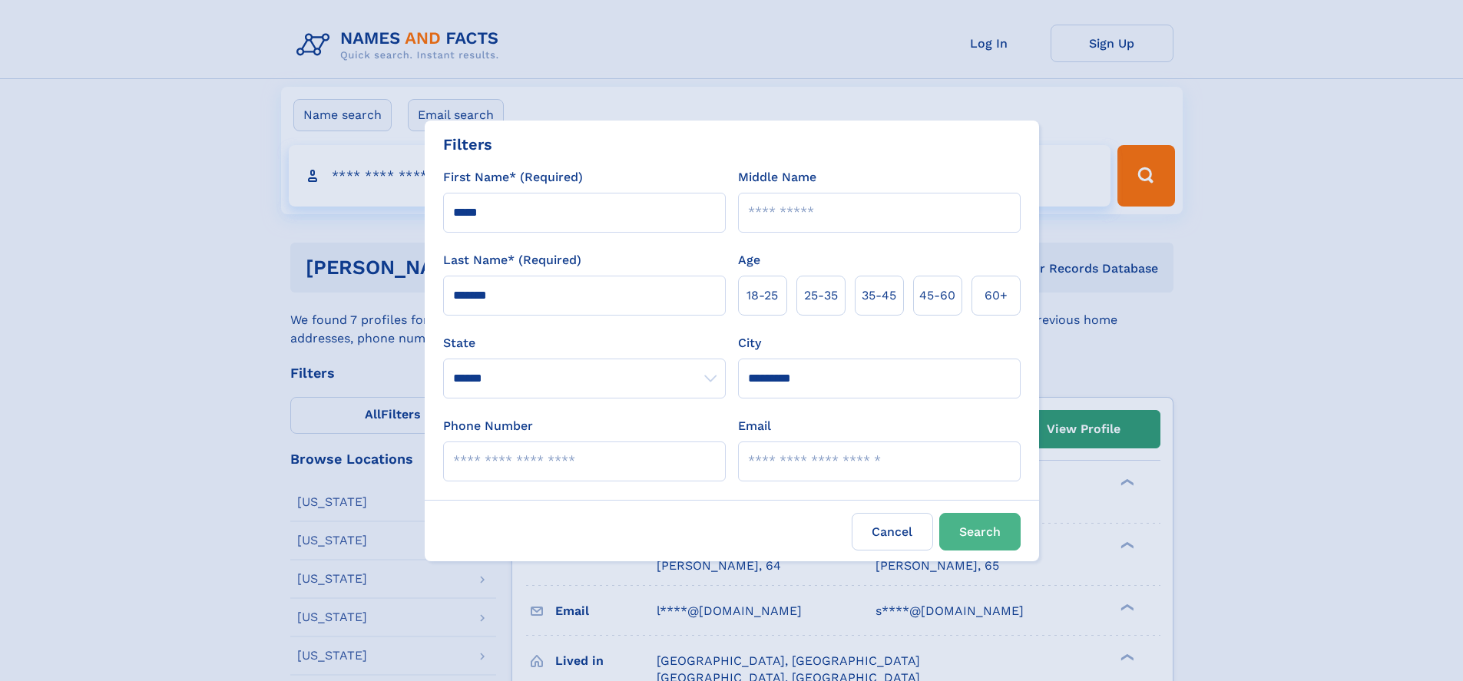 The width and height of the screenshot is (1463, 681). Describe the element at coordinates (762, 296) in the screenshot. I see `span: 18‑25` at that location.